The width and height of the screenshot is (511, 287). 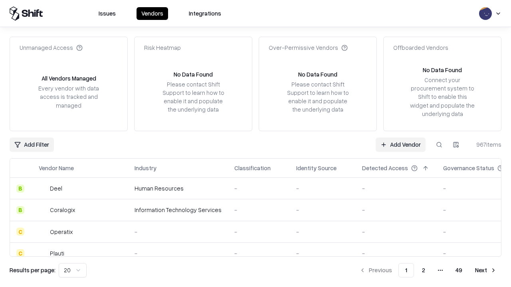 I want to click on div: Unmanaged Access, so click(x=51, y=48).